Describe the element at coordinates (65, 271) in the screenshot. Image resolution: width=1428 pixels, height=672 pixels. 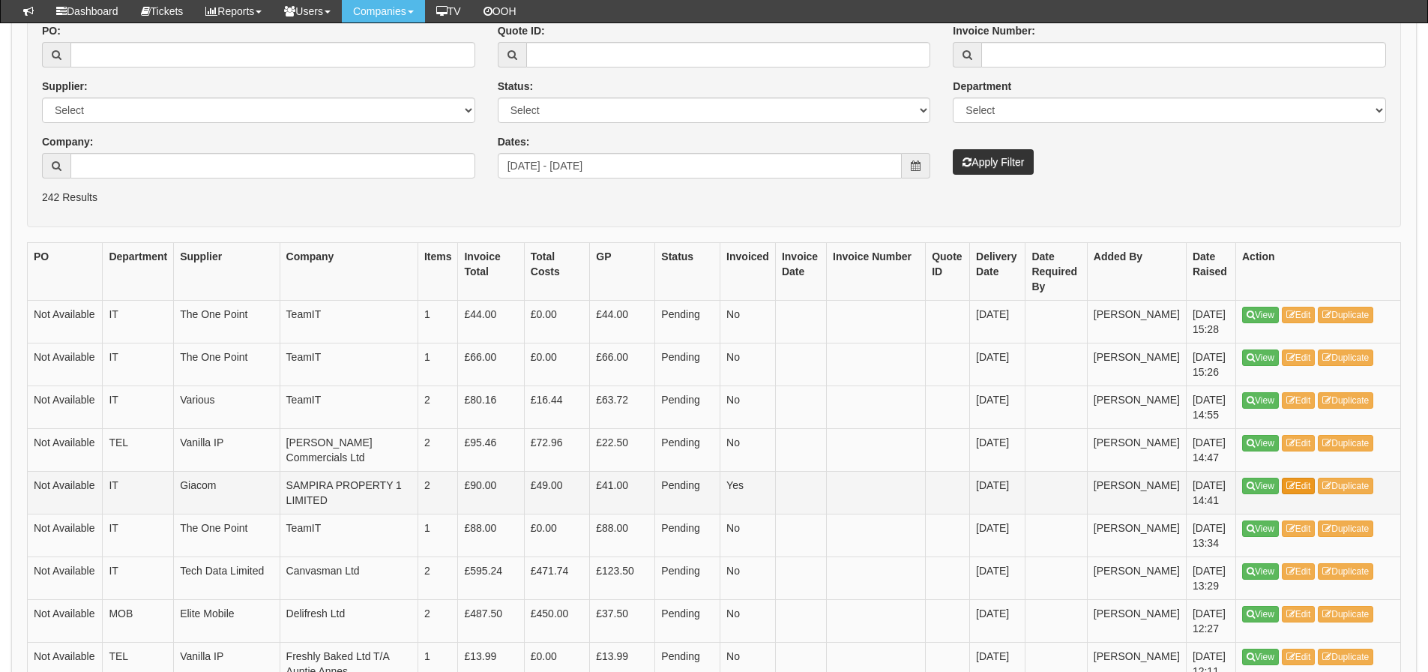
I see `th: PO` at that location.